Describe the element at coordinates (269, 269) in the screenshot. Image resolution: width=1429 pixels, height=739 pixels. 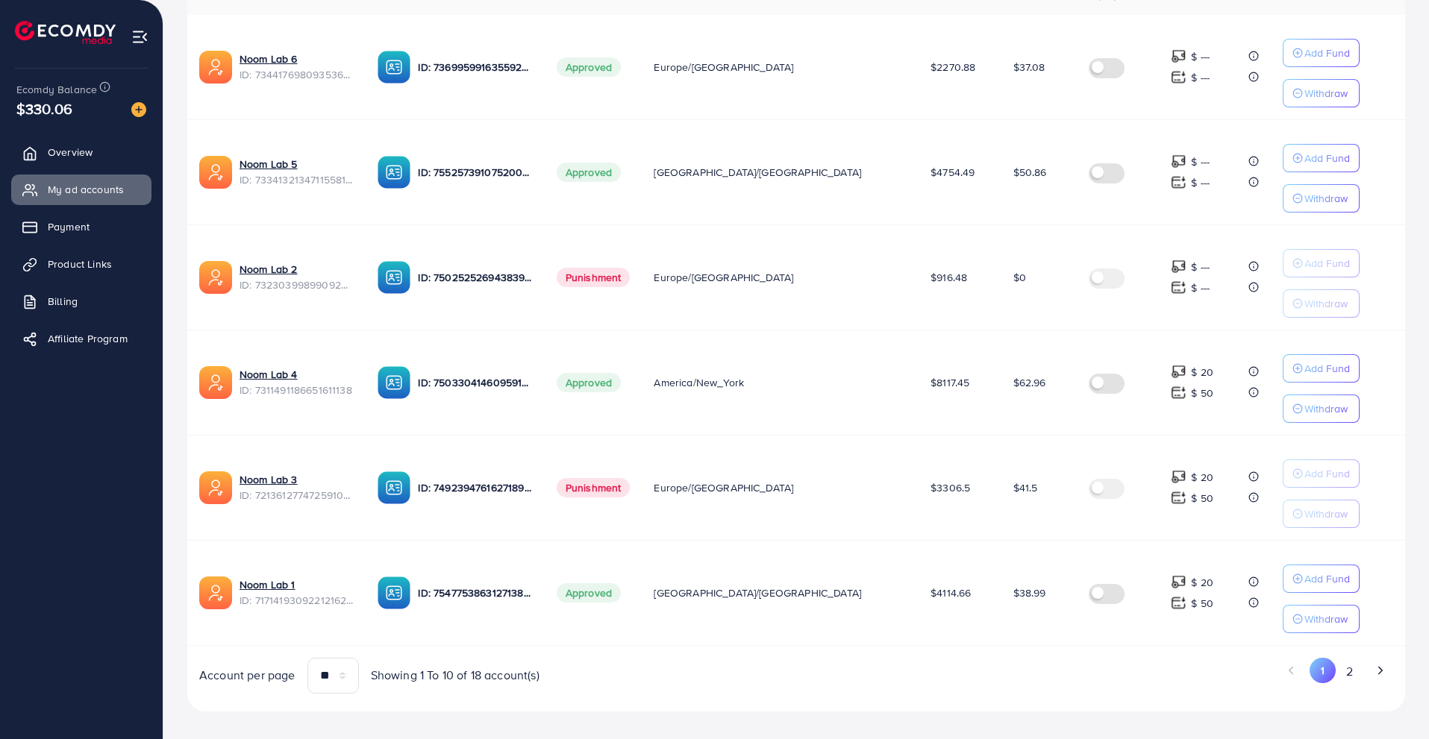
I see `a: Noom Lab 2` at that location.